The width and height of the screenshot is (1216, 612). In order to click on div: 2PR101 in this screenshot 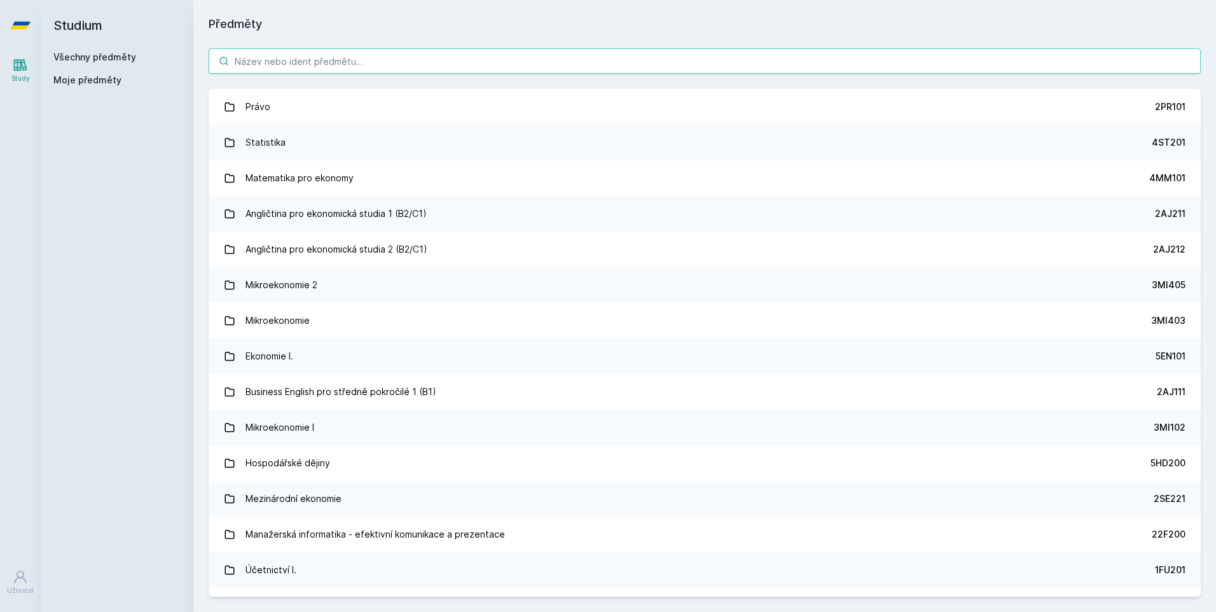, I will do `click(1170, 107)`.